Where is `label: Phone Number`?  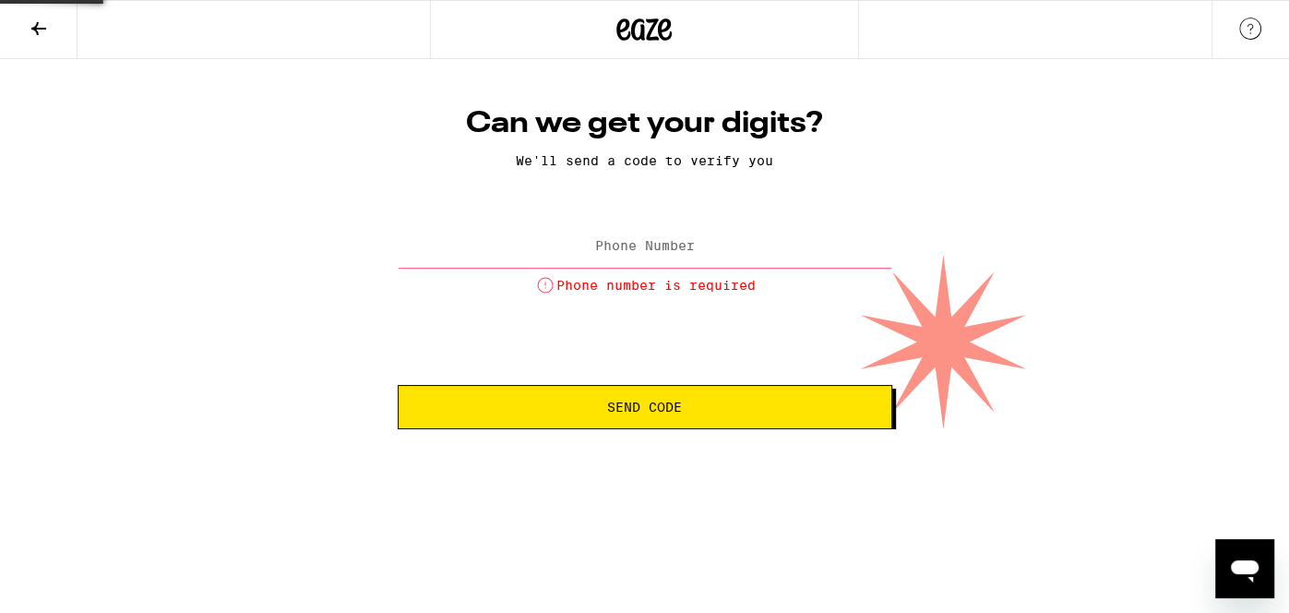 label: Phone Number is located at coordinates (645, 245).